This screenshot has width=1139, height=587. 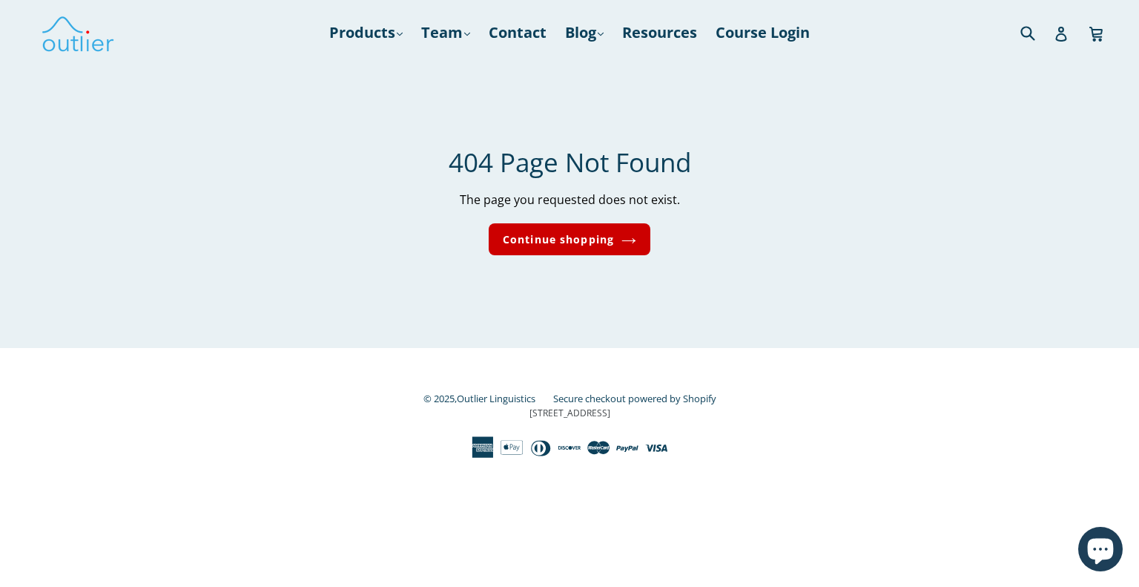 I want to click on a: Outlier Linguistics, so click(x=496, y=398).